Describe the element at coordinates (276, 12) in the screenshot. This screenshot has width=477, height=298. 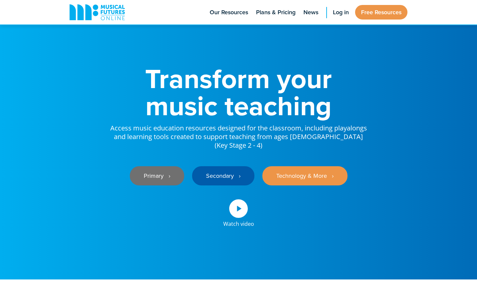
I see `span: Plans & Pricing` at that location.